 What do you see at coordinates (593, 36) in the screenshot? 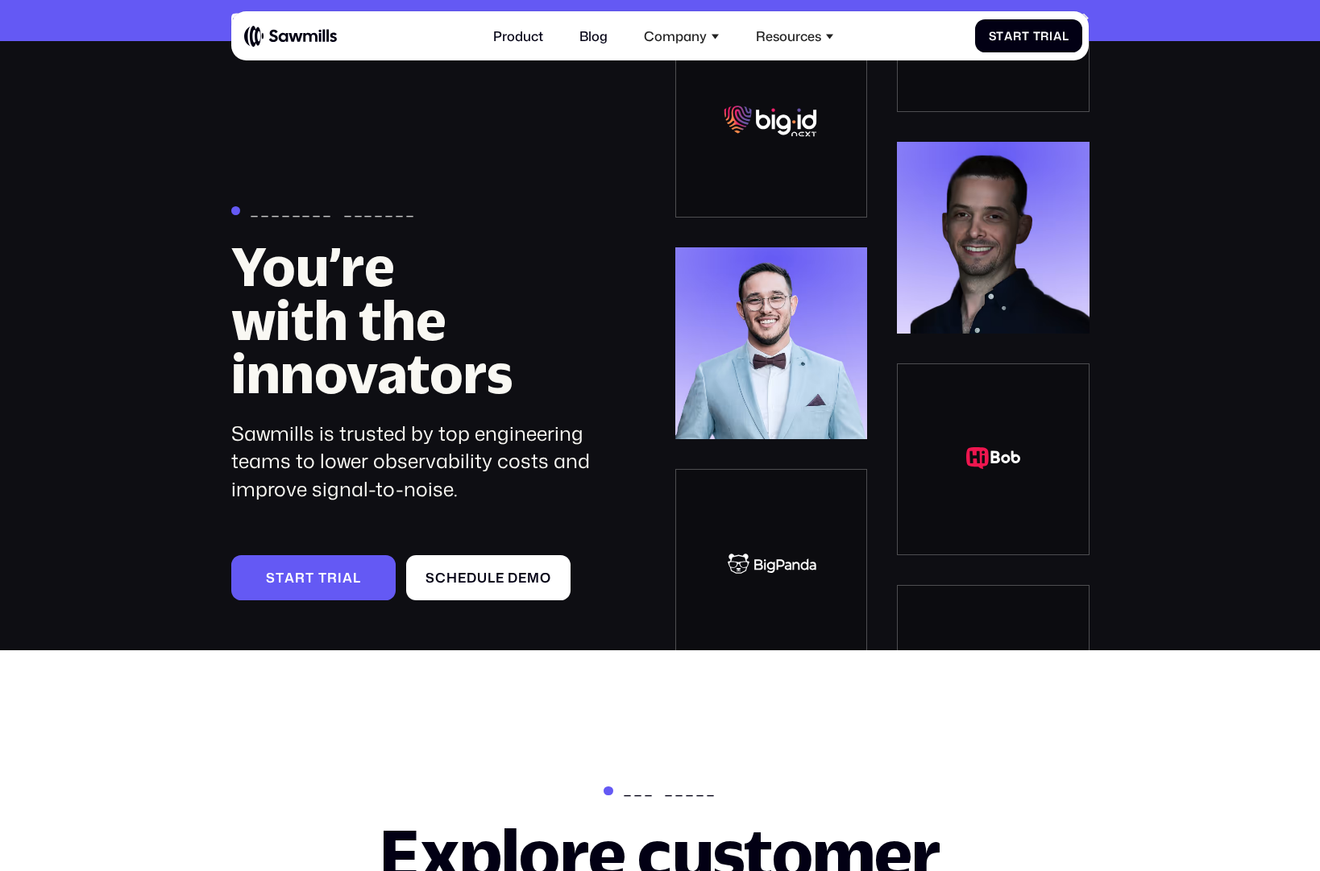
I see `a: Blog` at bounding box center [593, 36].